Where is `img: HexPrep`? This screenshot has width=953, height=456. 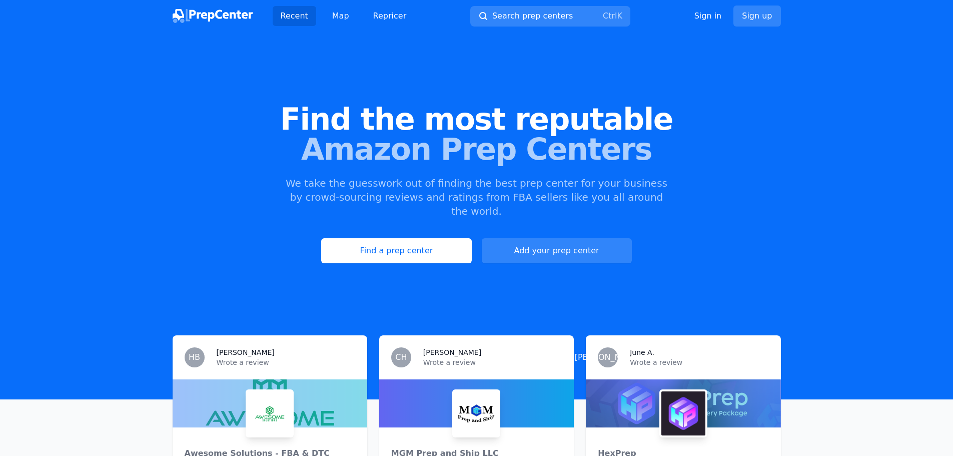
img: HexPrep is located at coordinates (683, 413).